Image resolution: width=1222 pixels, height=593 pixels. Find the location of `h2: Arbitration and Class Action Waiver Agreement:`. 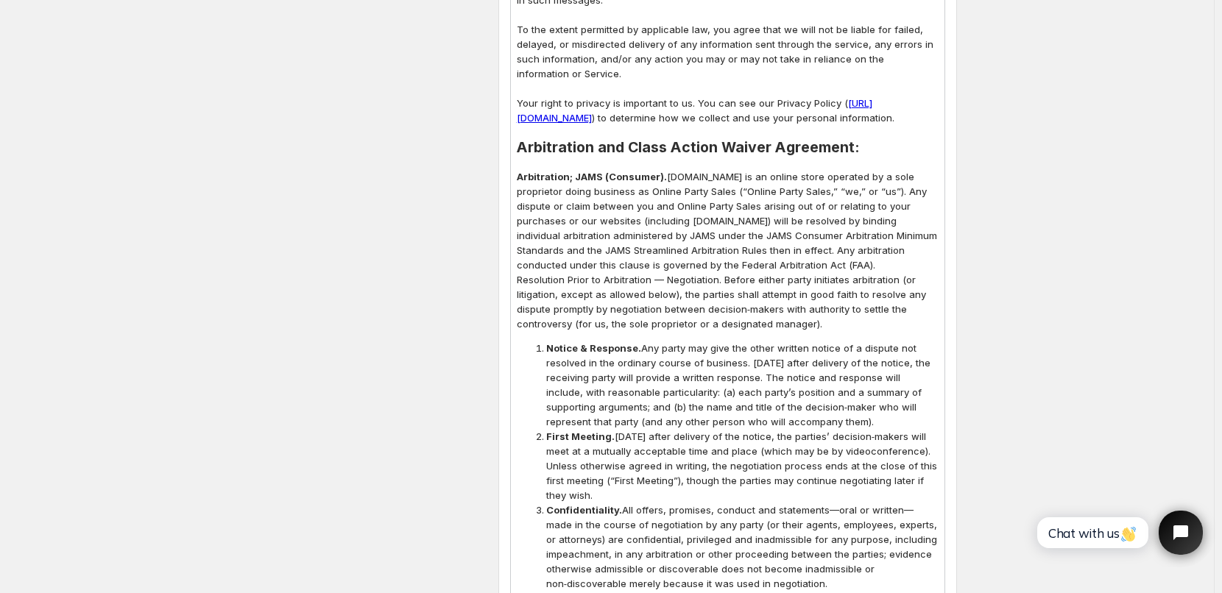

h2: Arbitration and Class Action Waiver Agreement: is located at coordinates (727, 147).